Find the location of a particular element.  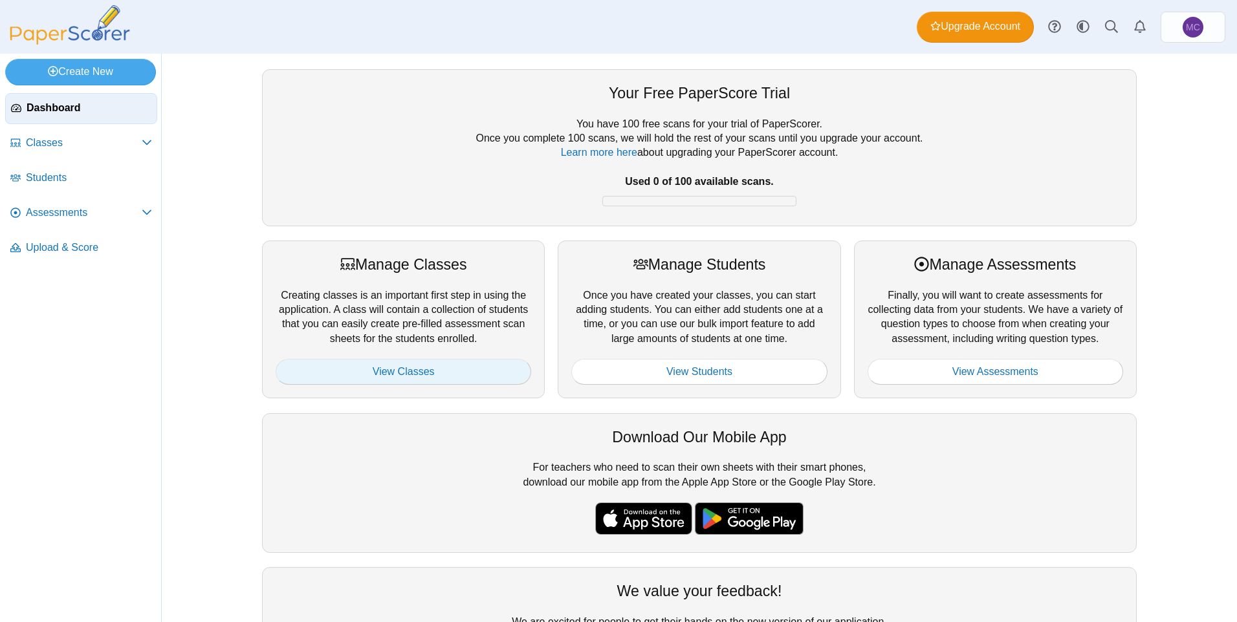

a: Michael Clark is located at coordinates (1193, 27).